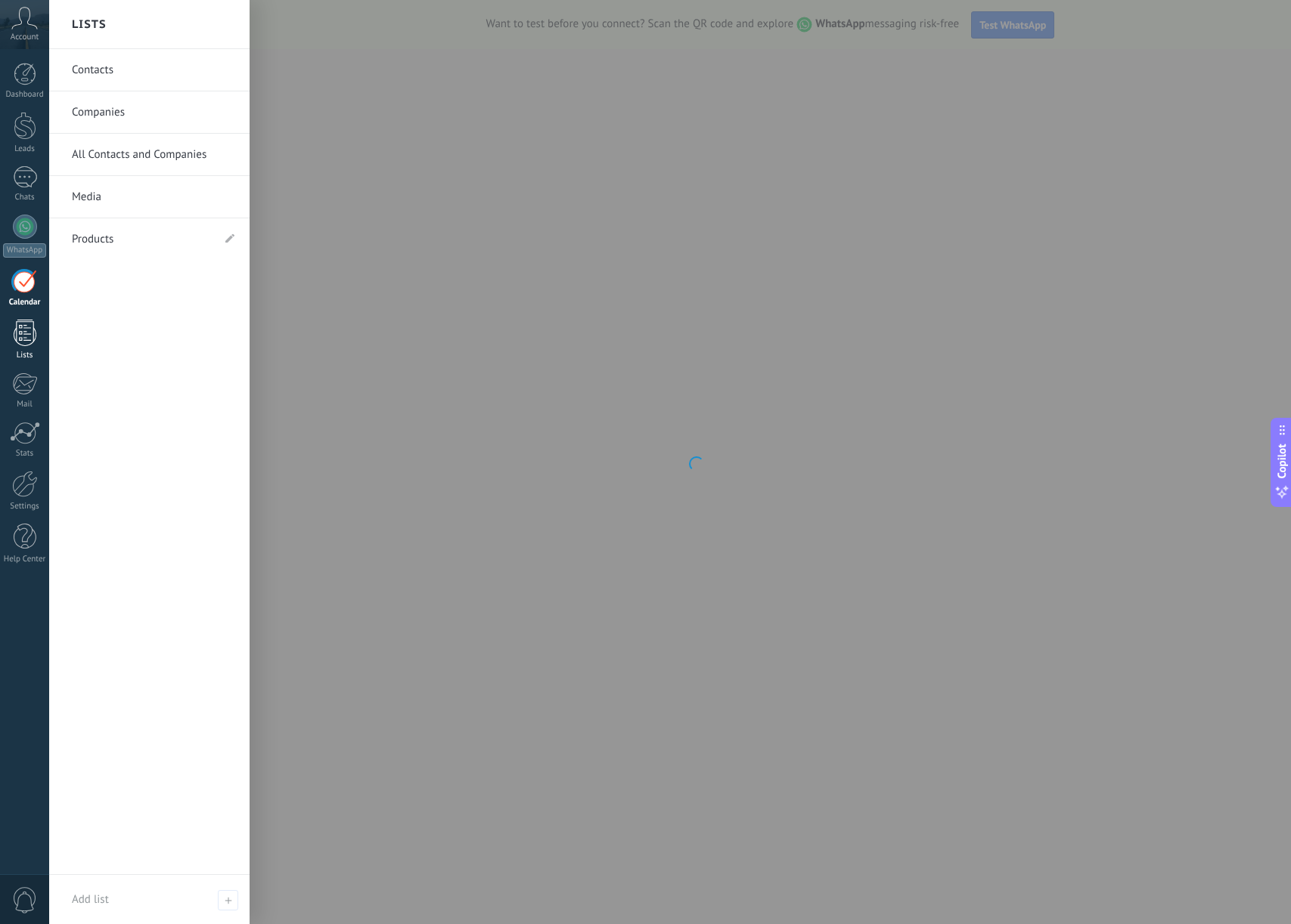 This screenshot has height=924, width=1291. I want to click on div: Chats, so click(25, 197).